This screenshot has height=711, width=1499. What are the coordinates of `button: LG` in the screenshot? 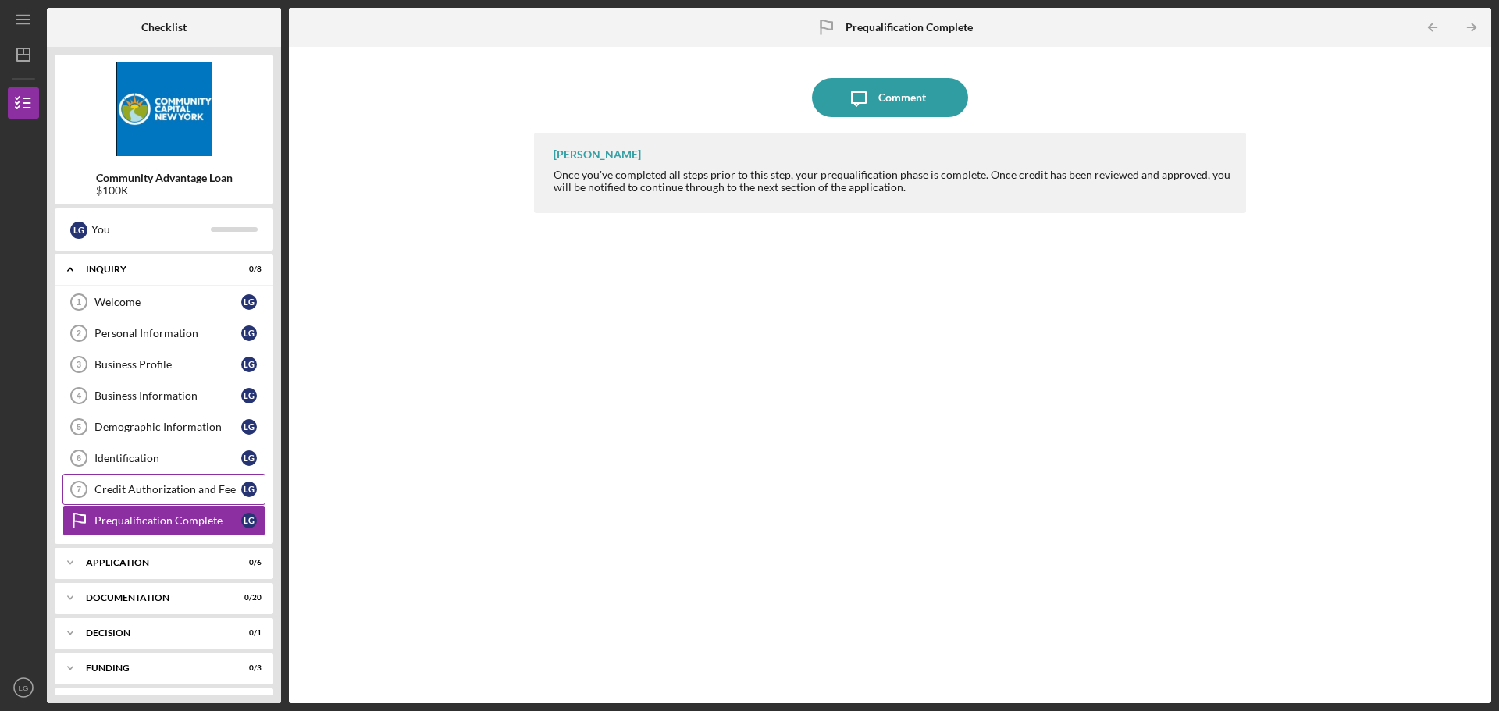 It's located at (23, 688).